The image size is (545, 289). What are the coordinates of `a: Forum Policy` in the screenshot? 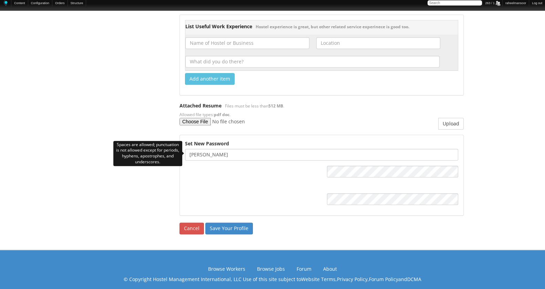 It's located at (383, 279).